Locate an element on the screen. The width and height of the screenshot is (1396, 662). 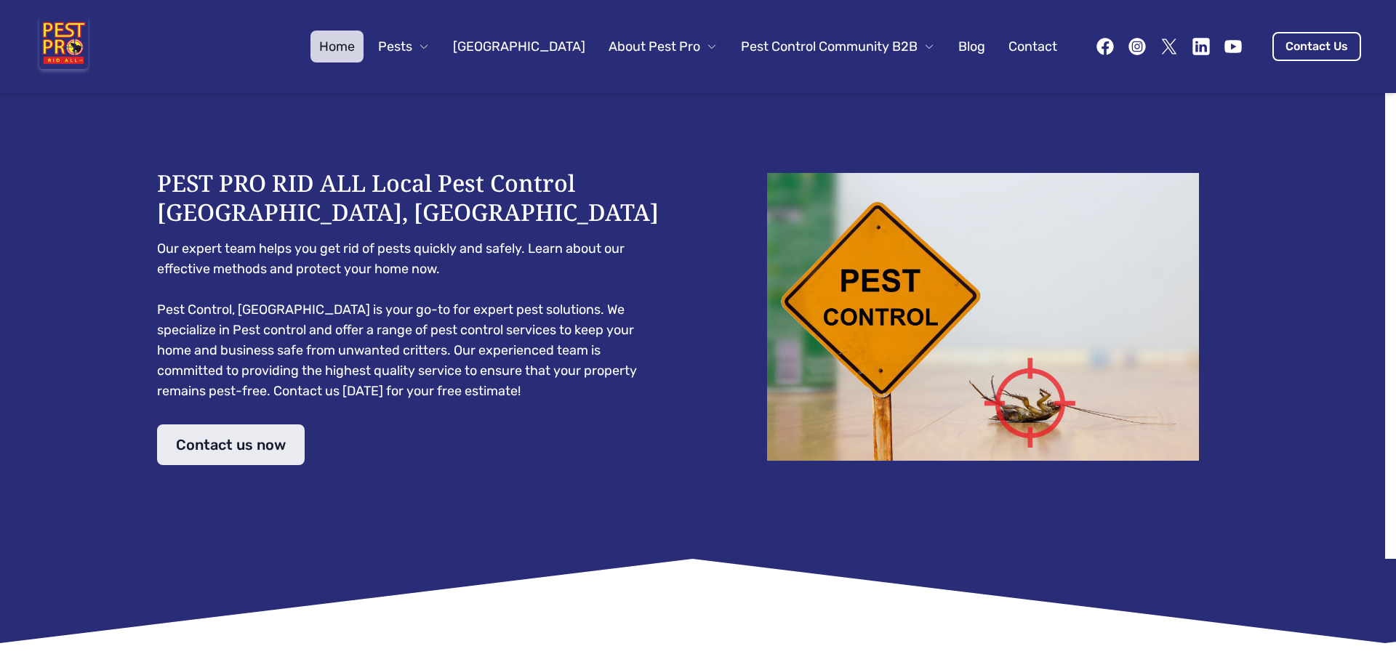
button: Pest Control Community B2B is located at coordinates (838, 47).